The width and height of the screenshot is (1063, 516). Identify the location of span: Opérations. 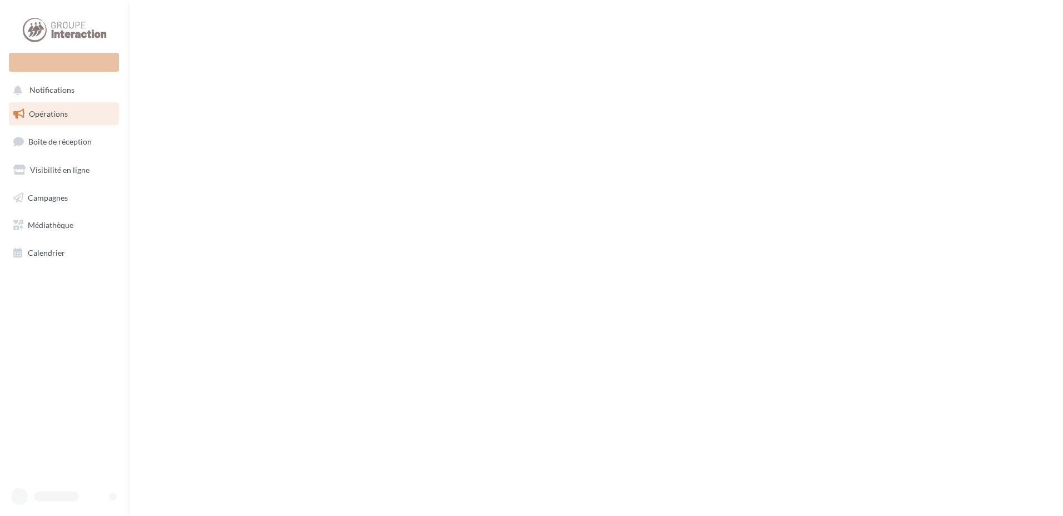
(48, 113).